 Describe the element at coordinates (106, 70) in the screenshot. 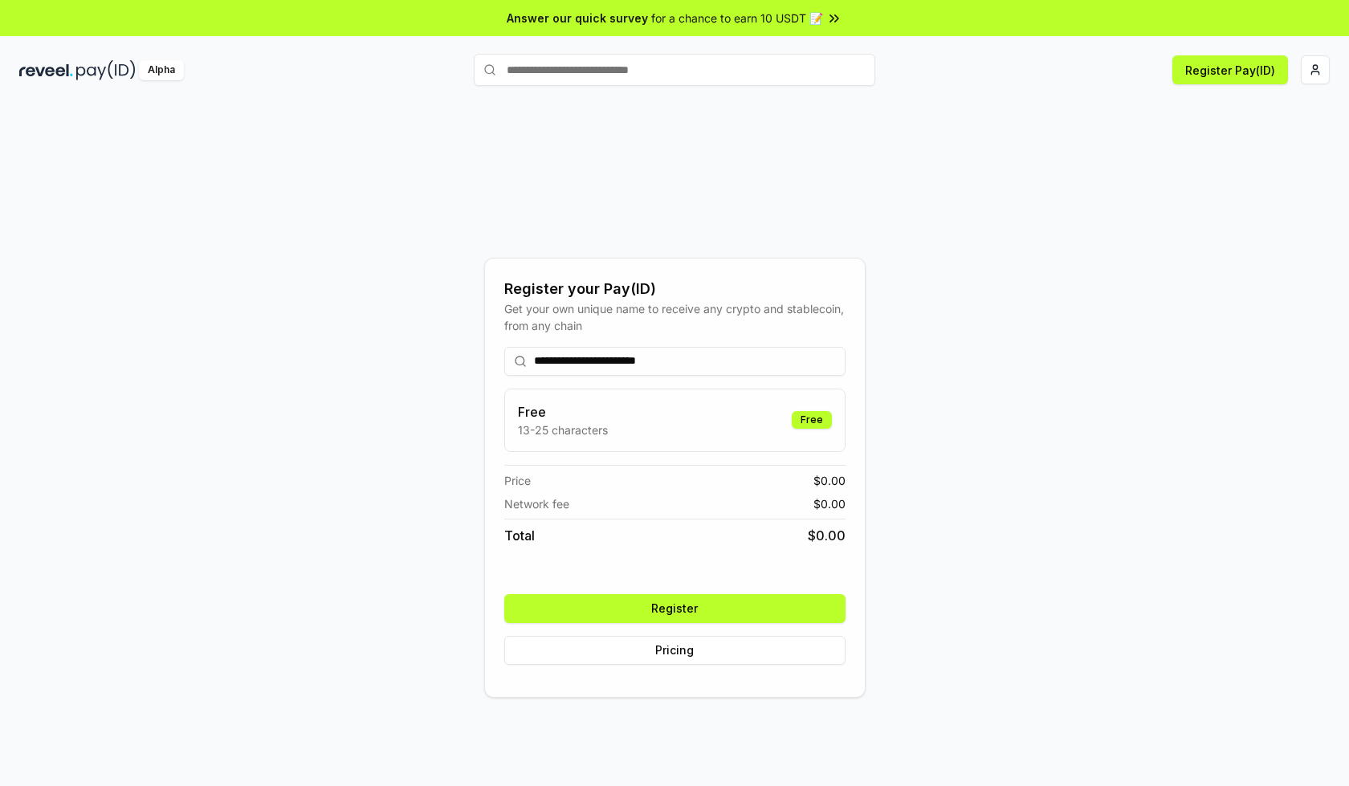

I see `img: pay_id` at that location.